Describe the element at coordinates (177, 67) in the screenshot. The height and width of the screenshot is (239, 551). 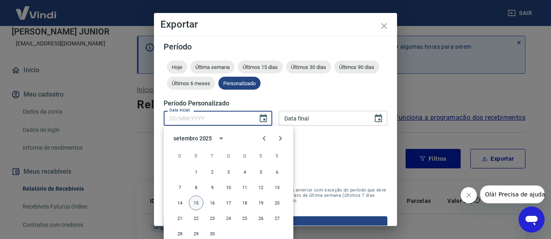
I see `span: Hoje` at that location.